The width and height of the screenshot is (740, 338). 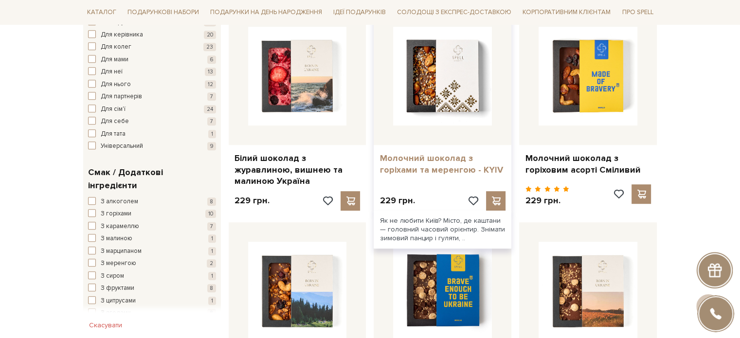 I want to click on button: Універсальний 9, so click(x=152, y=147).